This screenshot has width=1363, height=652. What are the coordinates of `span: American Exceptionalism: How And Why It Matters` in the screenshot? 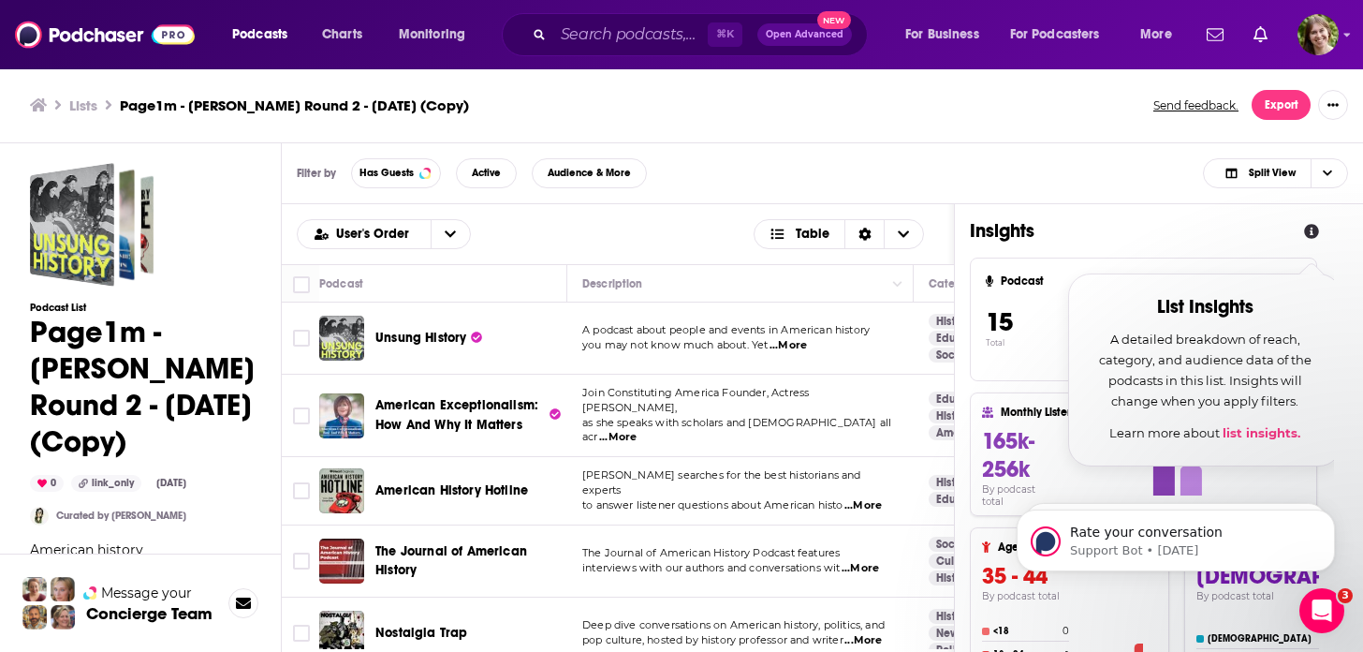 It's located at (457, 414).